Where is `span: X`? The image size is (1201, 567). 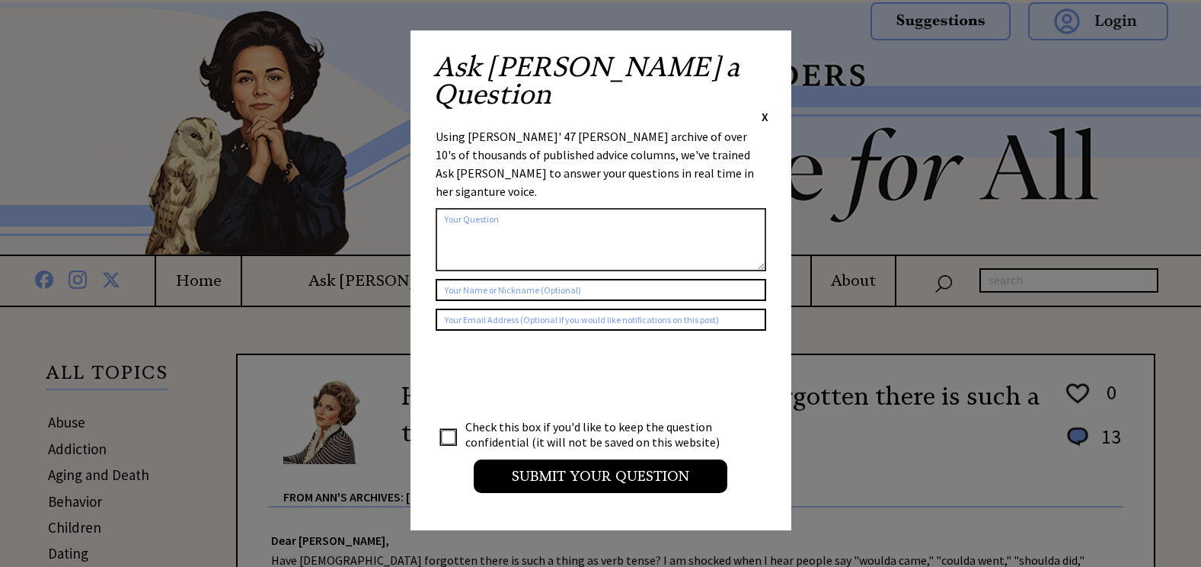
span: X is located at coordinates (765, 117).